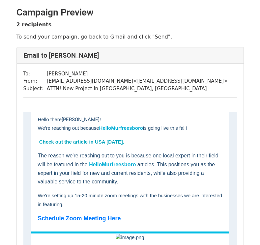  Describe the element at coordinates (126, 173) in the screenshot. I see `span: articles . This positions you as the expert in your field for new and current residents, while al...` at that location.